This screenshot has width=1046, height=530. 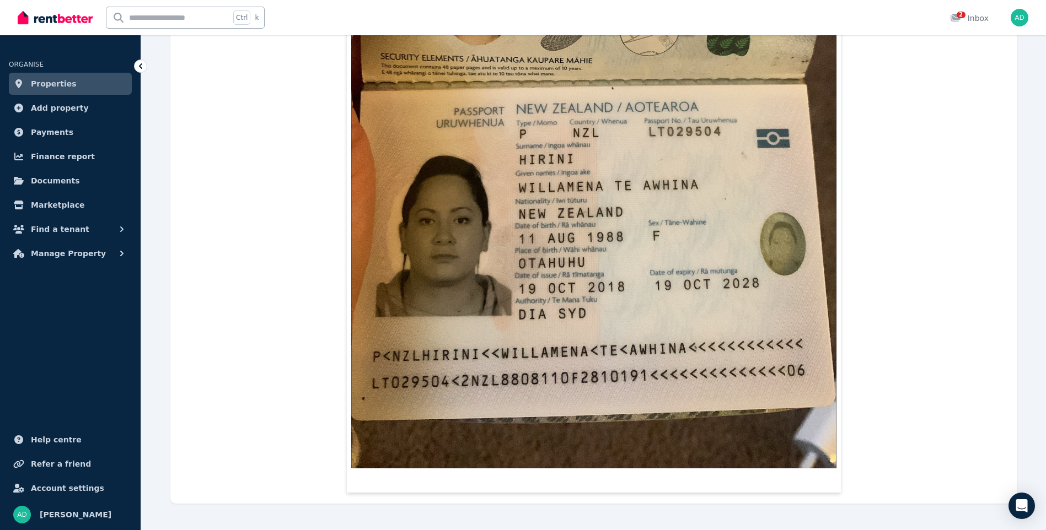 What do you see at coordinates (68, 254) in the screenshot?
I see `span: Manage Property` at bounding box center [68, 254].